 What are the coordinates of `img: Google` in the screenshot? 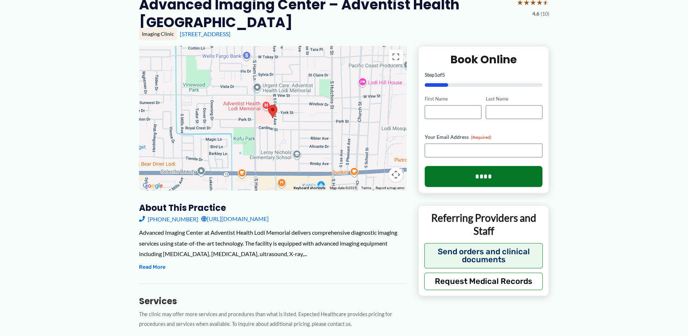 It's located at (153, 186).